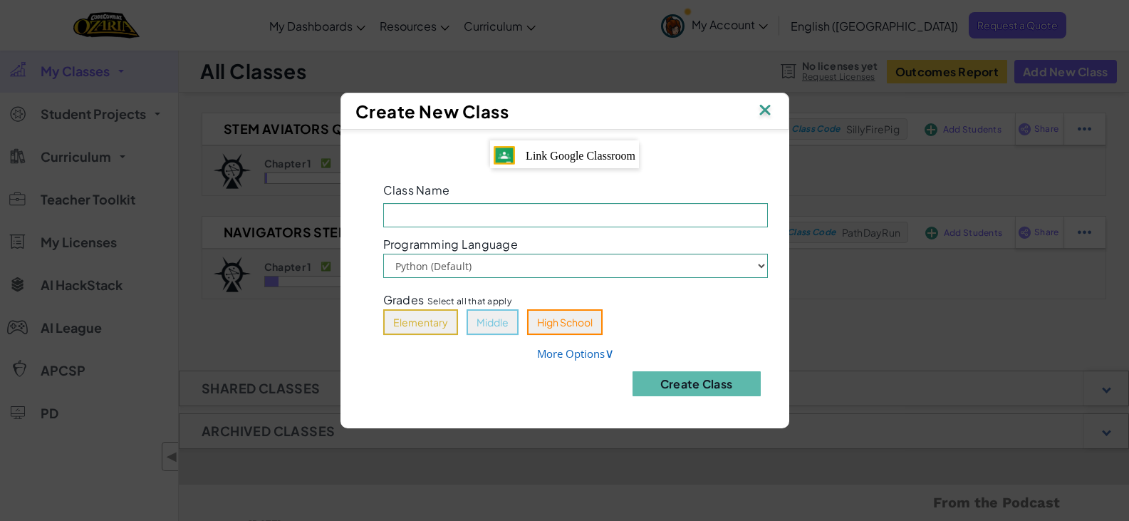 The image size is (1129, 521). What do you see at coordinates (492, 322) in the screenshot?
I see `button: Middle` at bounding box center [492, 322].